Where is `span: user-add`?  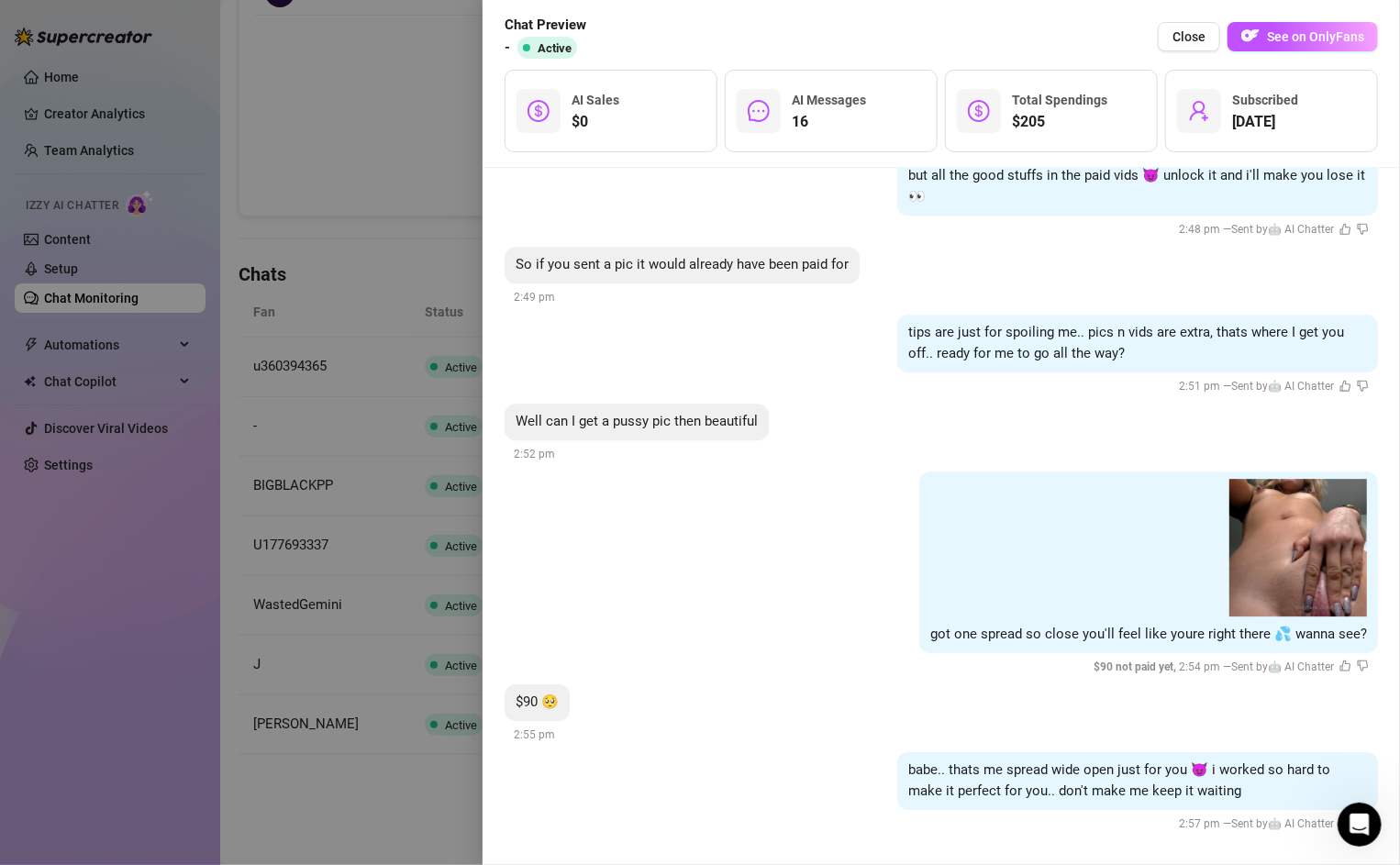
span: user-add is located at coordinates (1199, 111).